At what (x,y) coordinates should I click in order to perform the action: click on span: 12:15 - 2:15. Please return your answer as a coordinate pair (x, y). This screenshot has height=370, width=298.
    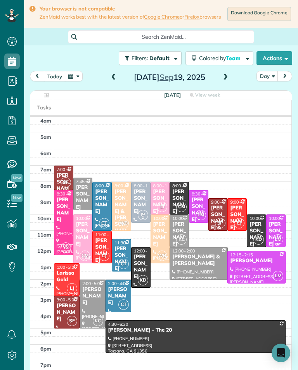
    Looking at the image, I should click on (241, 255).